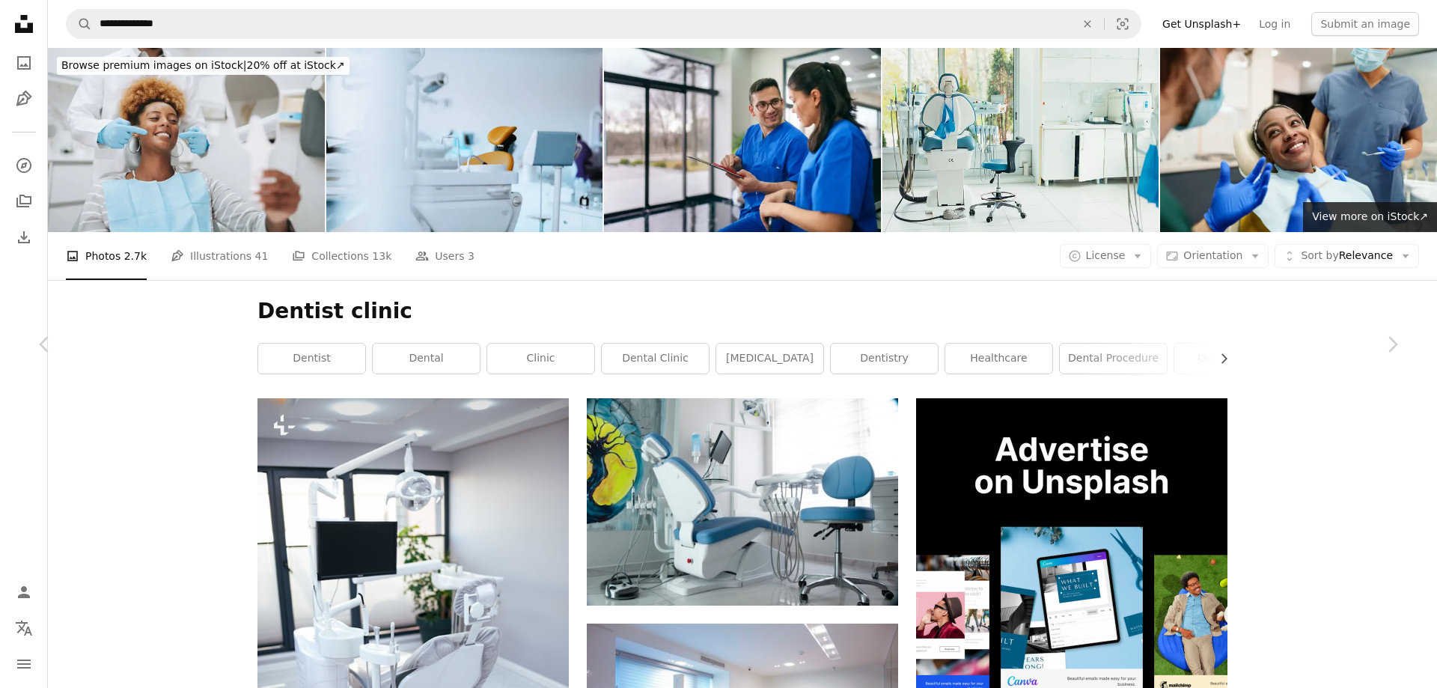 The height and width of the screenshot is (688, 1437). Describe the element at coordinates (1370, 216) in the screenshot. I see `span: View more on iStock ↗` at that location.